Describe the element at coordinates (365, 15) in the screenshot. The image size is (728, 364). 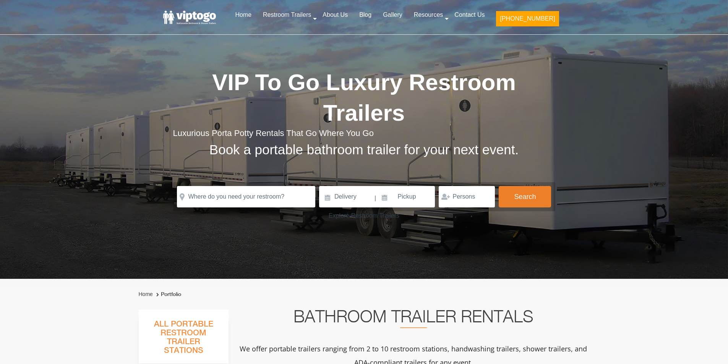
I see `a: Blog` at that location.